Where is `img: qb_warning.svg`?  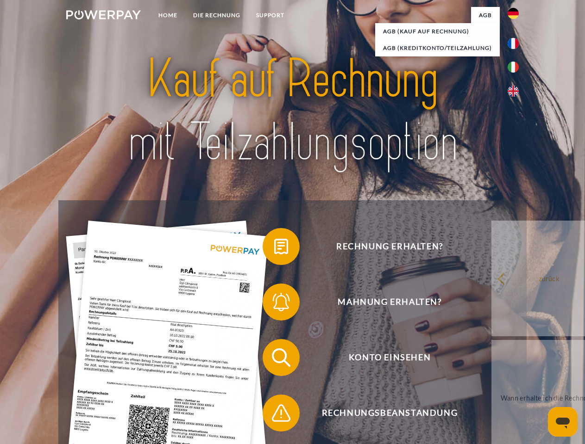
img: qb_warning.svg is located at coordinates (281, 413).